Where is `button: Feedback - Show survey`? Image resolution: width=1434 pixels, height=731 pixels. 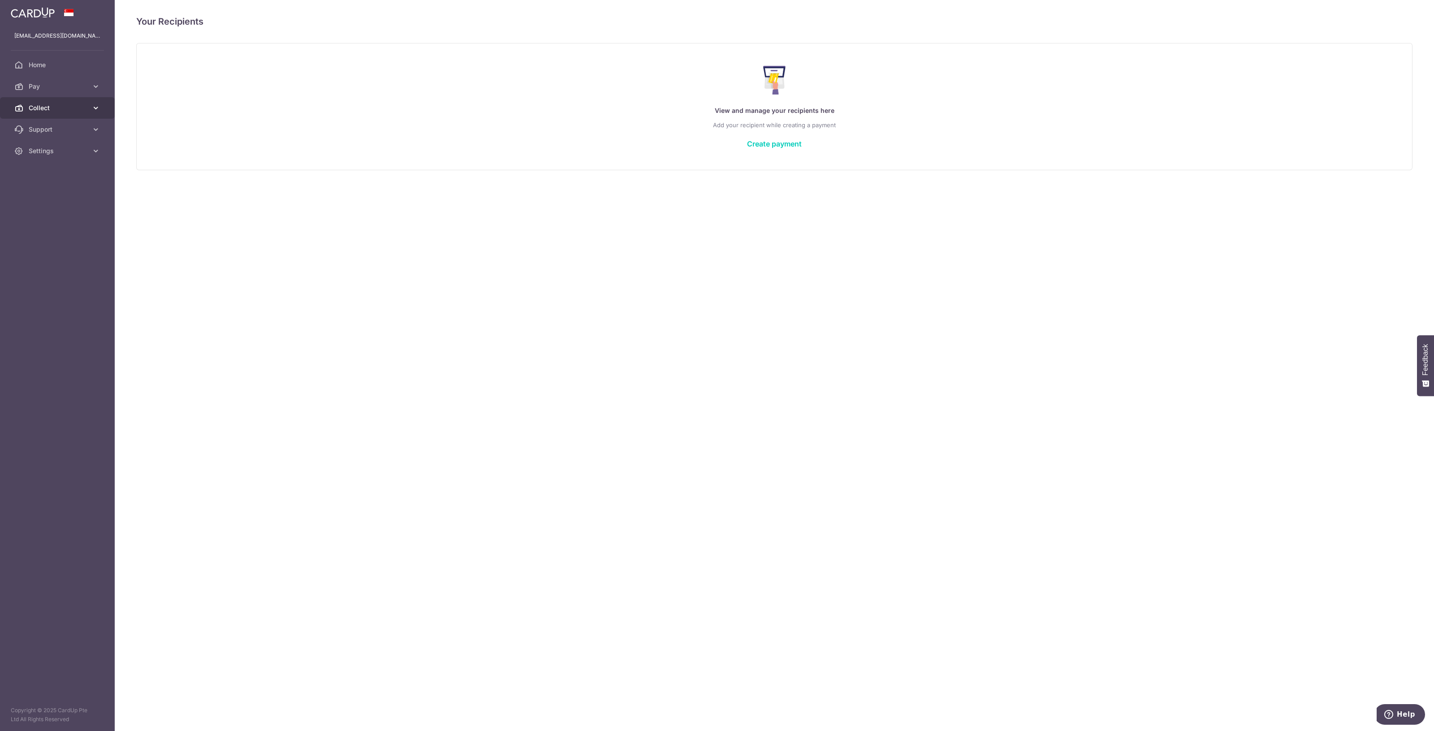 button: Feedback - Show survey is located at coordinates (1425, 366).